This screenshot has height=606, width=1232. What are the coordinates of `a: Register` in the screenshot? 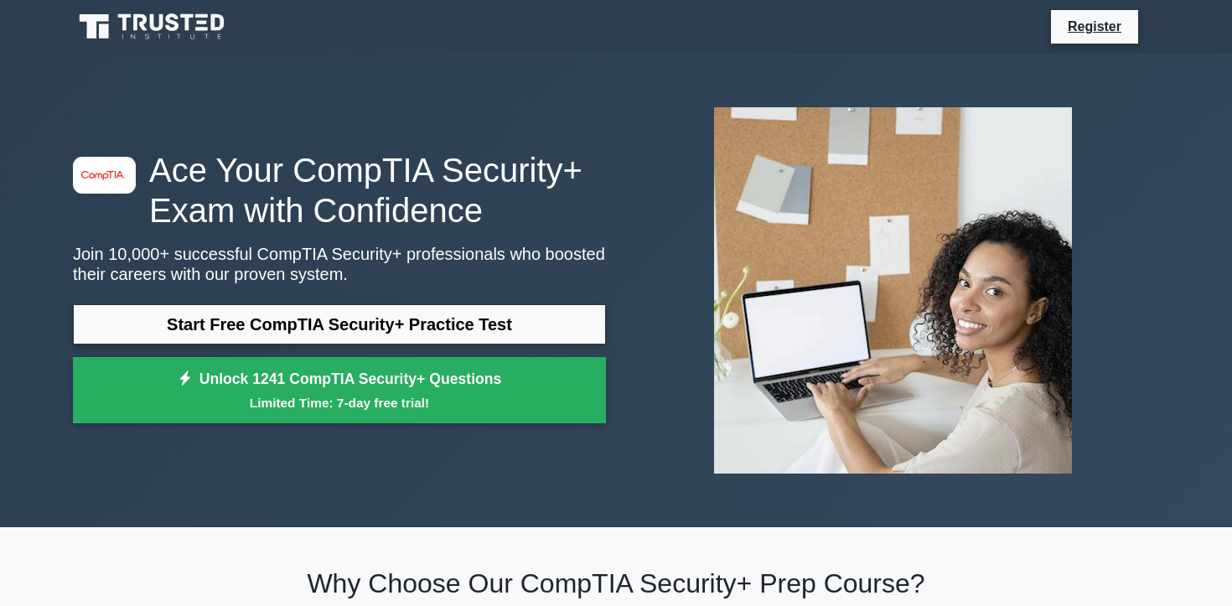 It's located at (1094, 26).